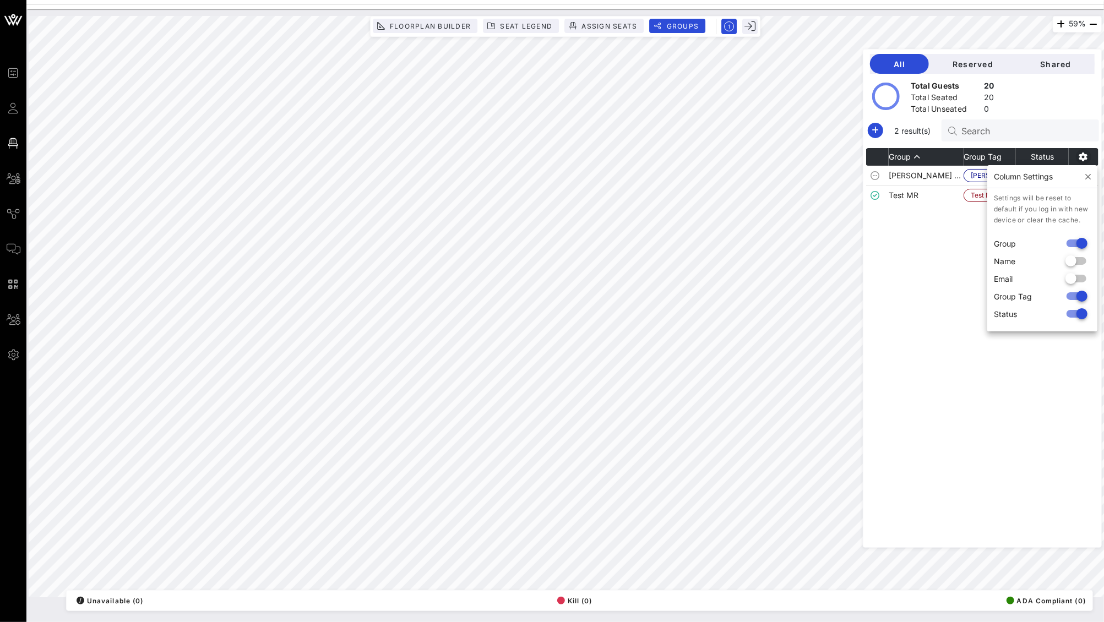 This screenshot has height=622, width=1104. Describe the element at coordinates (1056, 64) in the screenshot. I see `span: Shared` at that location.